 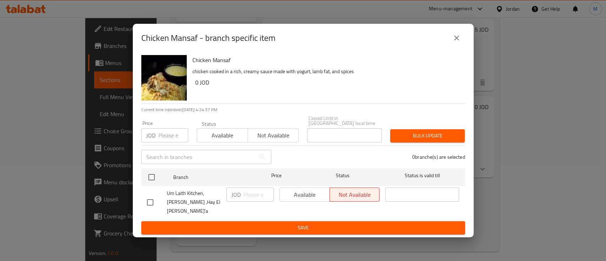 I want to click on img: Chicken Mansaf, so click(x=164, y=78).